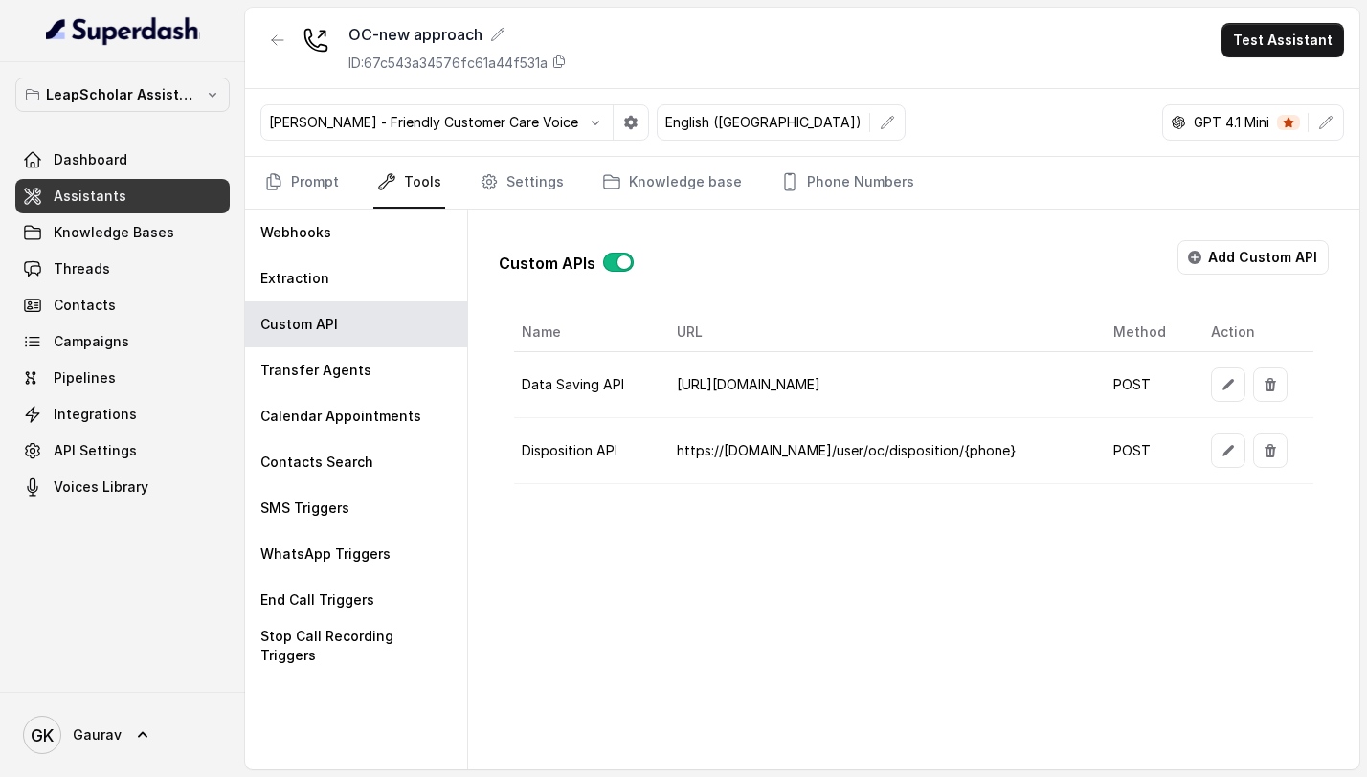 This screenshot has height=777, width=1367. I want to click on span: Integrations, so click(95, 415).